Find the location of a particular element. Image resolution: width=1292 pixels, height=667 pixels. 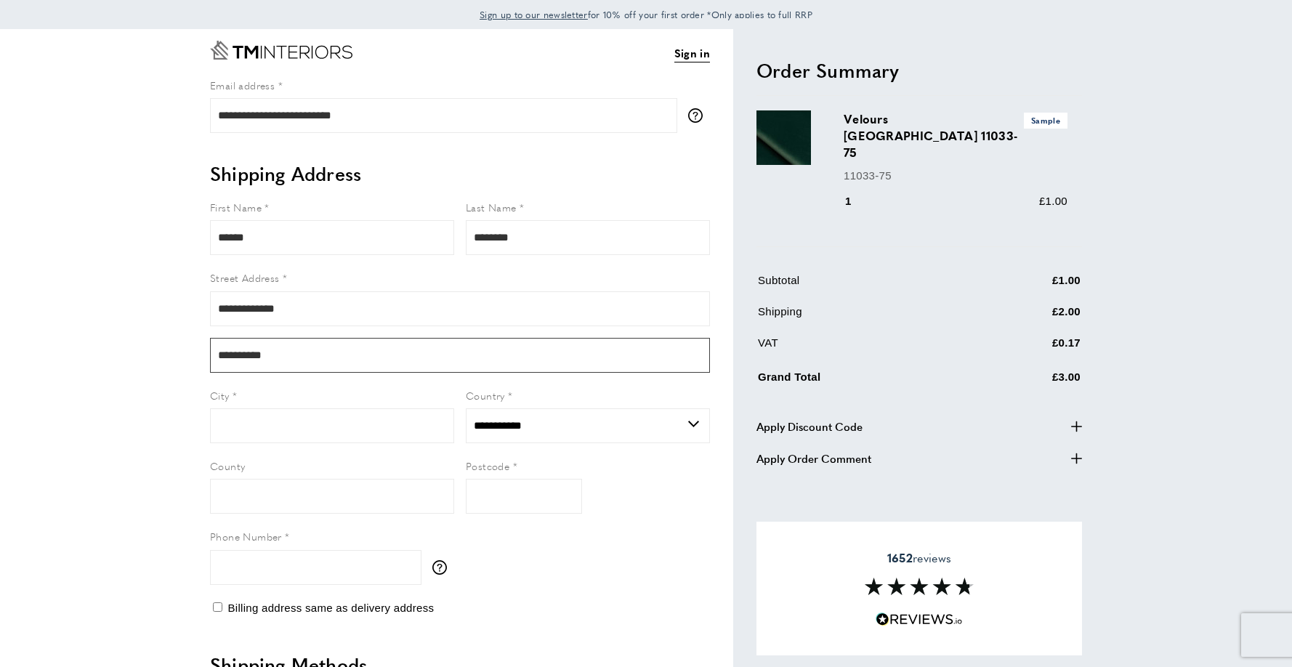

span: Postcode is located at coordinates (488, 466).